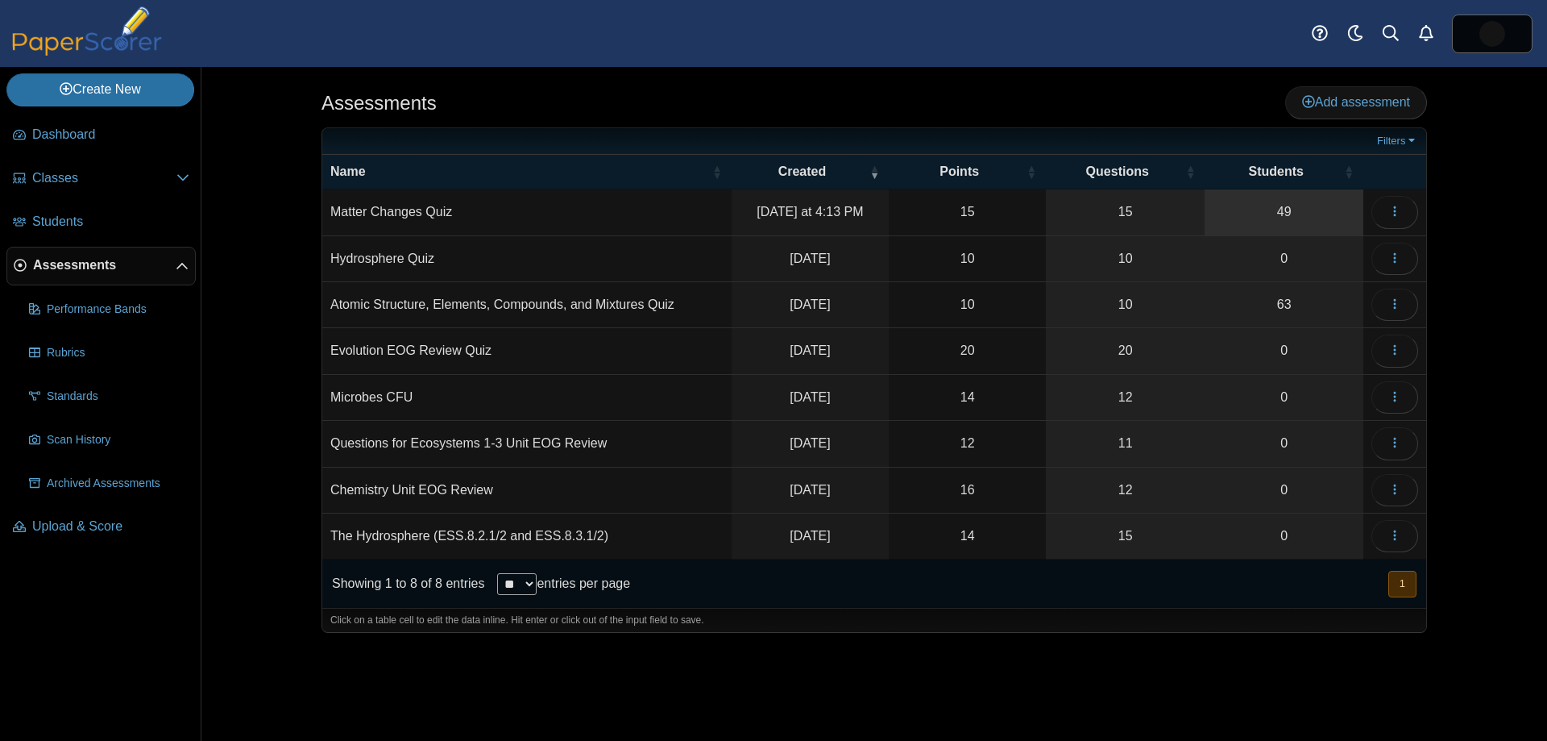 Image resolution: width=1547 pixels, height=741 pixels. Describe the element at coordinates (1356, 102) in the screenshot. I see `a: Add assessment` at that location.